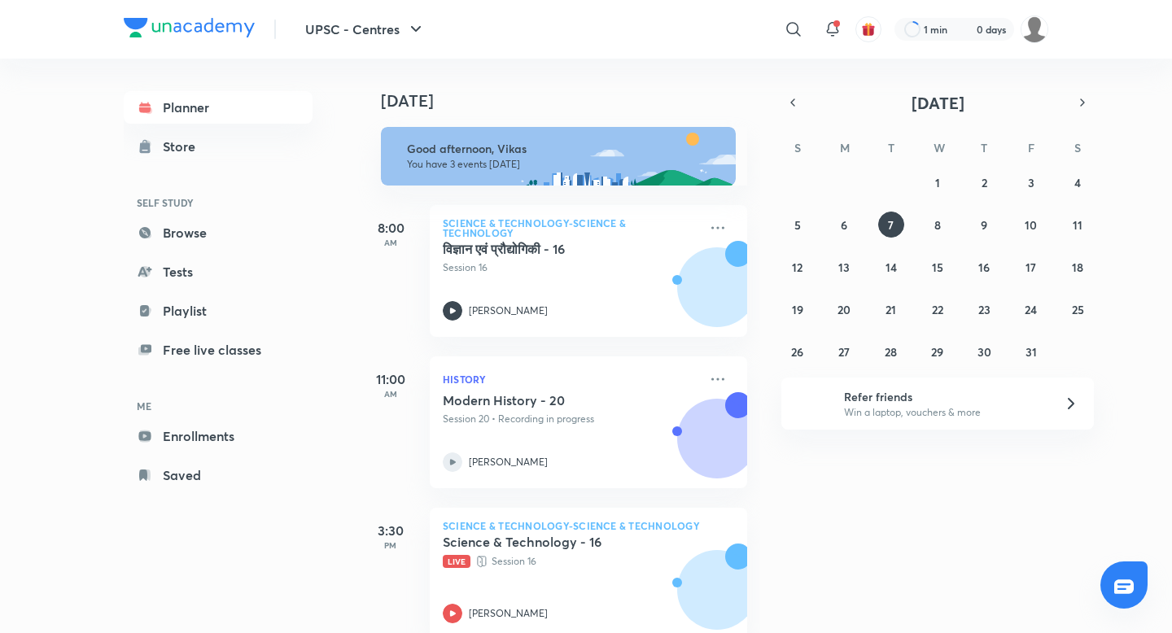 This screenshot has width=1172, height=633. I want to click on img: avatar, so click(869, 29).